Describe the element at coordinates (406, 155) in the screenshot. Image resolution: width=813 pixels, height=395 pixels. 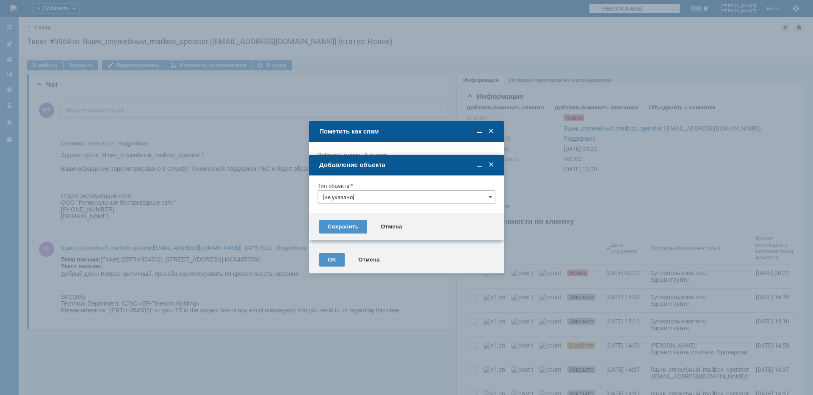
I see `div: Добавить в черный список` at that location.